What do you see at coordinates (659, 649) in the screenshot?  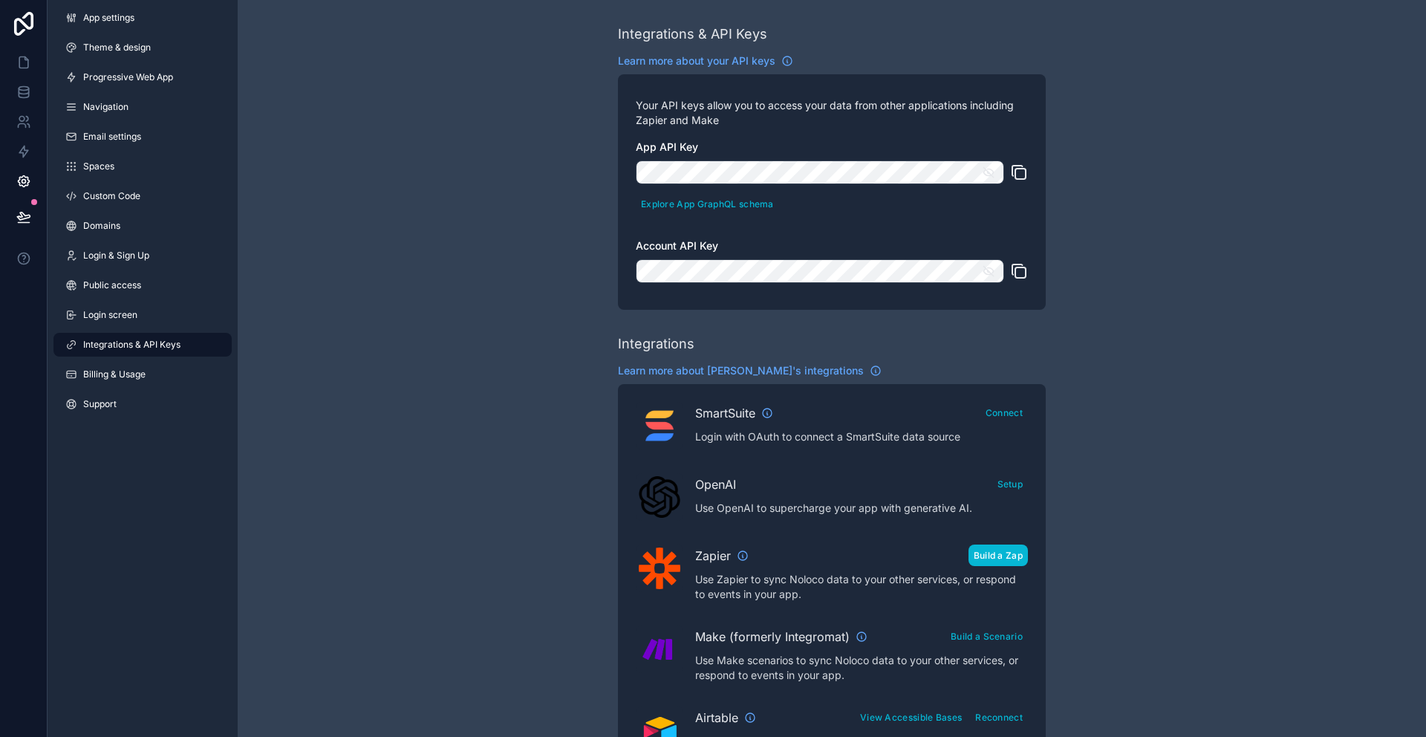 I see `img: Make (formerly Integromat)` at bounding box center [659, 649].